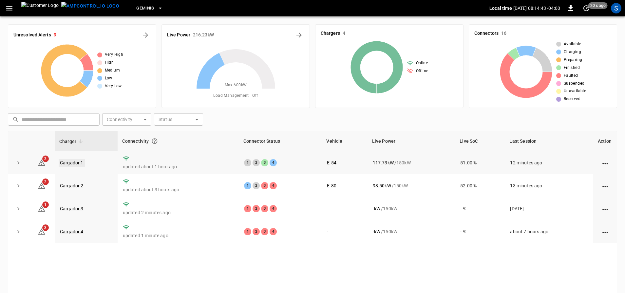 Image resolution: width=625 pixels, height=293 pixels. I want to click on a: E-54, so click(332, 162).